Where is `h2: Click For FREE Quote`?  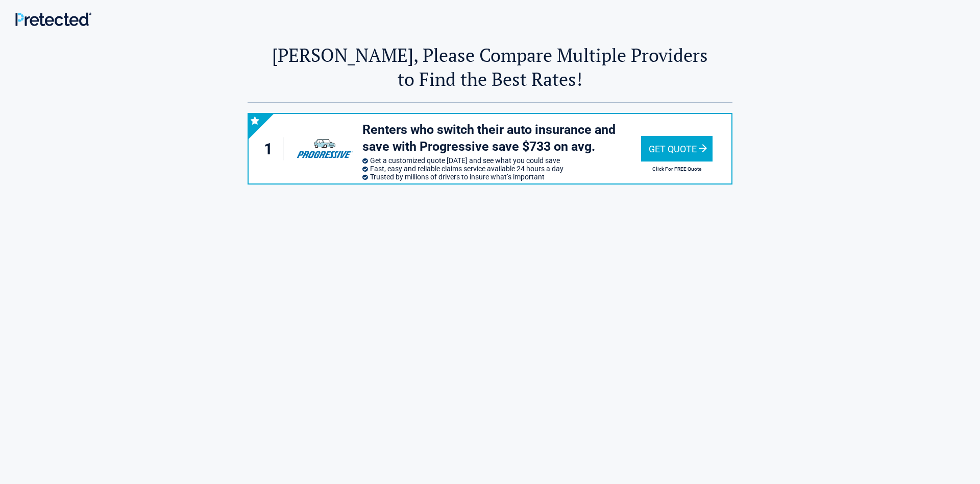
h2: Click For FREE Quote is located at coordinates (677, 168).